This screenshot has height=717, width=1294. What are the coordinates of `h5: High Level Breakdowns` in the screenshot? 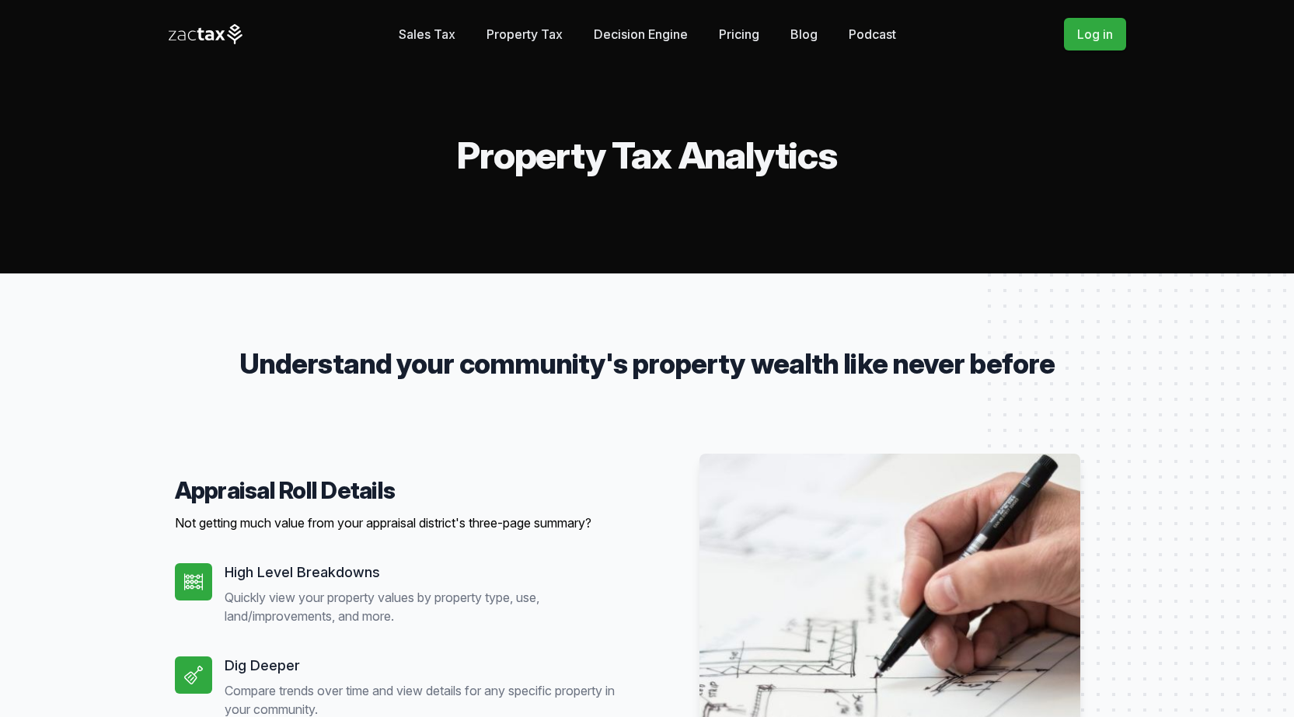 It's located at (430, 573).